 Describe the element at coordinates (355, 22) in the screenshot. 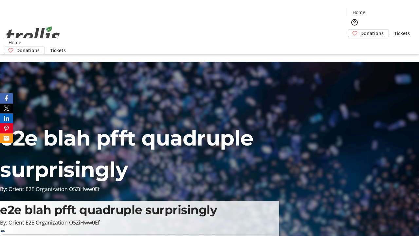

I see `button: Help` at that location.